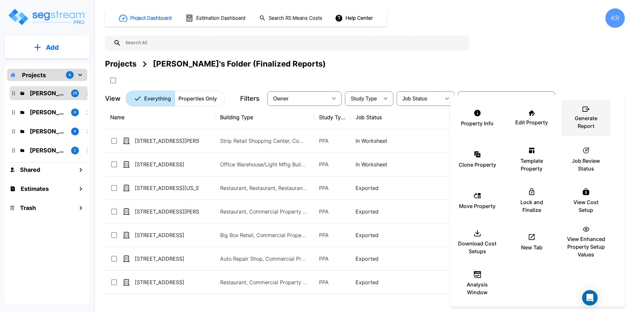 The height and width of the screenshot is (312, 630). I want to click on p: View Enhanced Property Setup Values, so click(586, 247).